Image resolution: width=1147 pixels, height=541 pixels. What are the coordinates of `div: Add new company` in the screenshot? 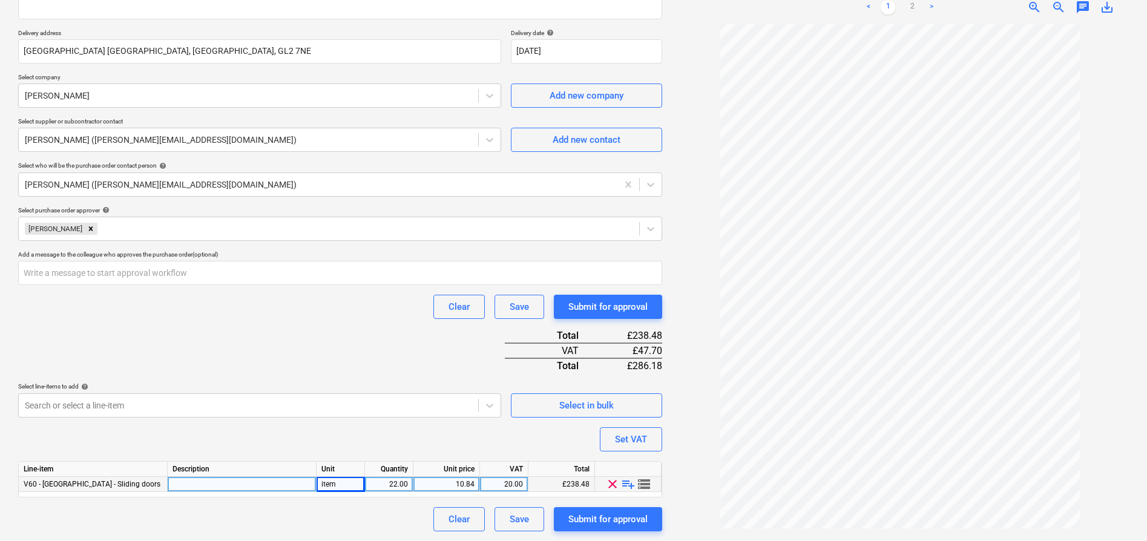 It's located at (587, 96).